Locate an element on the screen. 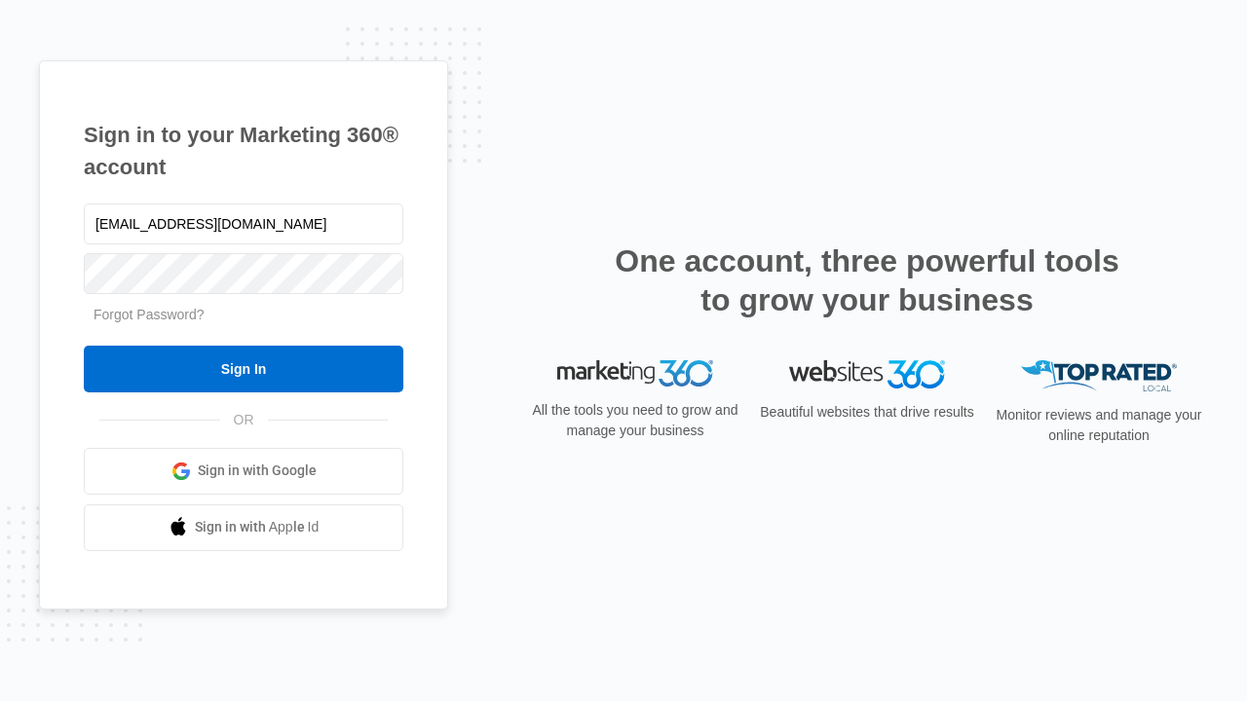 This screenshot has height=701, width=1247. img: Top Rated Local is located at coordinates (1099, 376).